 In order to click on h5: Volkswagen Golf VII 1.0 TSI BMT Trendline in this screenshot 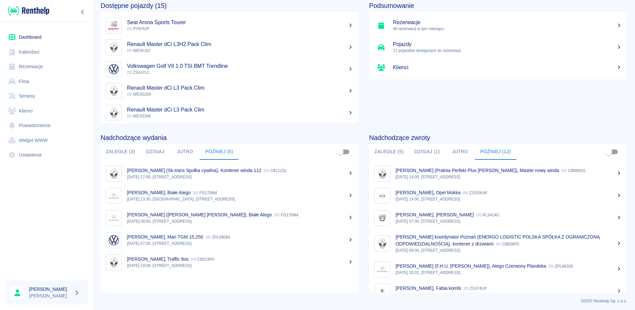, I will do `click(240, 66)`.